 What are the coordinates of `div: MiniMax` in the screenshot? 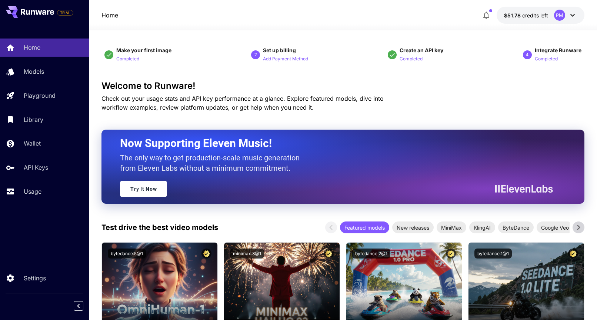 It's located at (452, 228).